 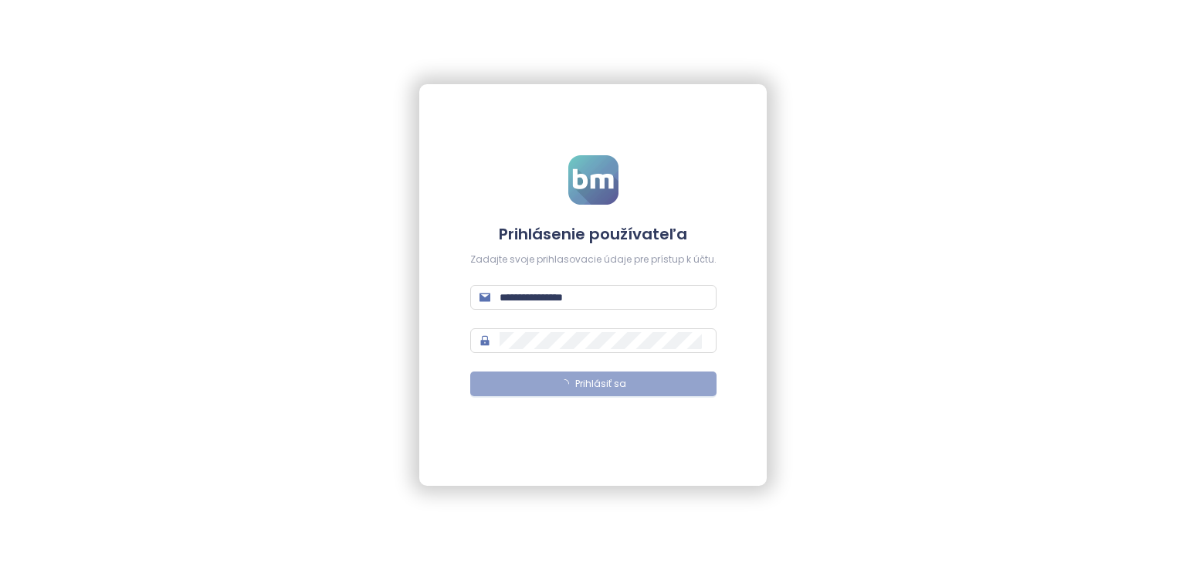 I want to click on img: logo, so click(x=593, y=180).